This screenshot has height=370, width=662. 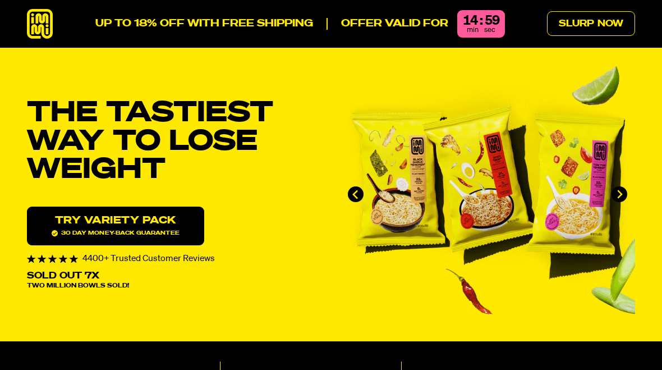 I want to click on div: 59, so click(x=492, y=21).